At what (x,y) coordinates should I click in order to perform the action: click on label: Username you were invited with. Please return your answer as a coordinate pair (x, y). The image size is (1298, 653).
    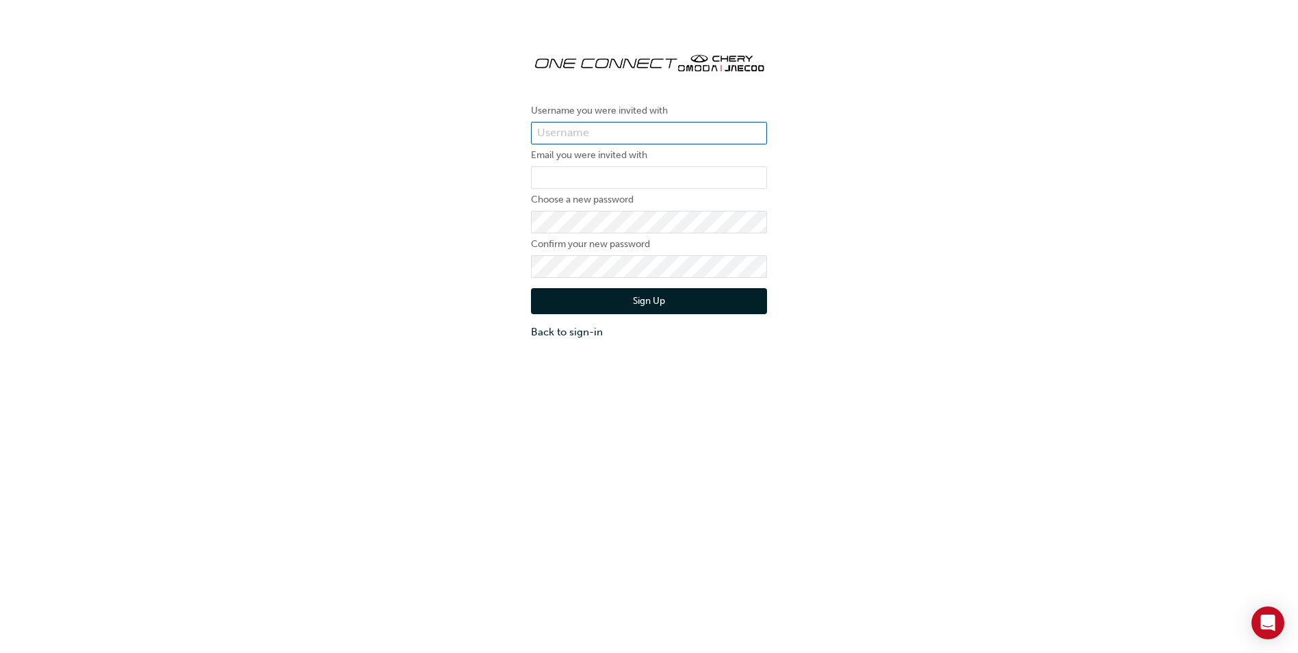
    Looking at the image, I should click on (649, 111).